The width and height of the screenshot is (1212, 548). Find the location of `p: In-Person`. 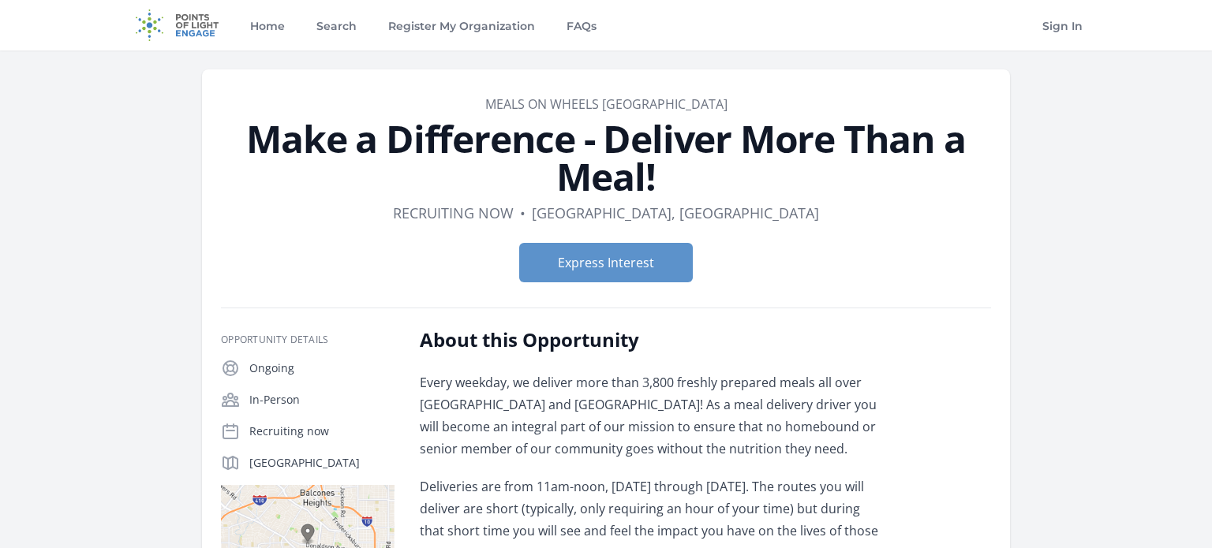

p: In-Person is located at coordinates (322, 400).